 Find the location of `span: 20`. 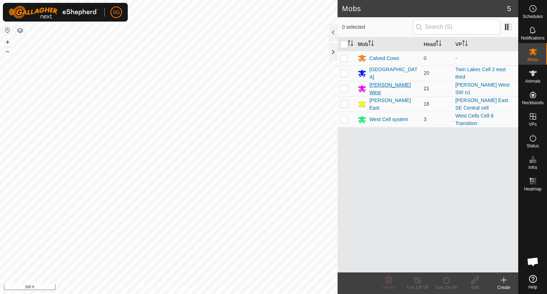

span: 20 is located at coordinates (427, 73).